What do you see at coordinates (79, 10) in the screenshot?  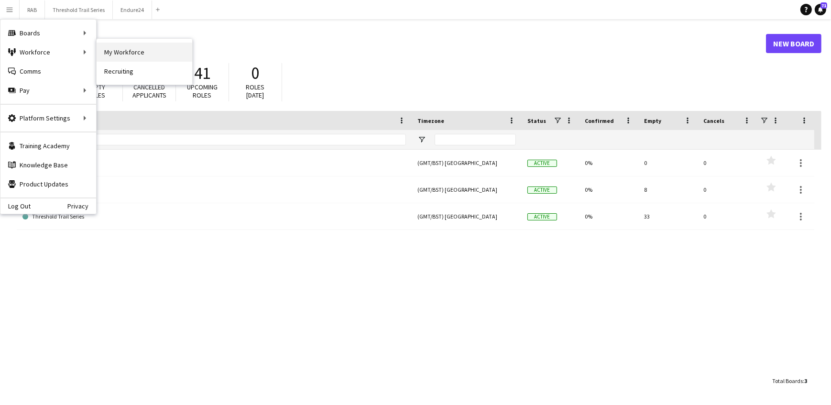 I see `button: Threshold Trail Series` at bounding box center [79, 10].